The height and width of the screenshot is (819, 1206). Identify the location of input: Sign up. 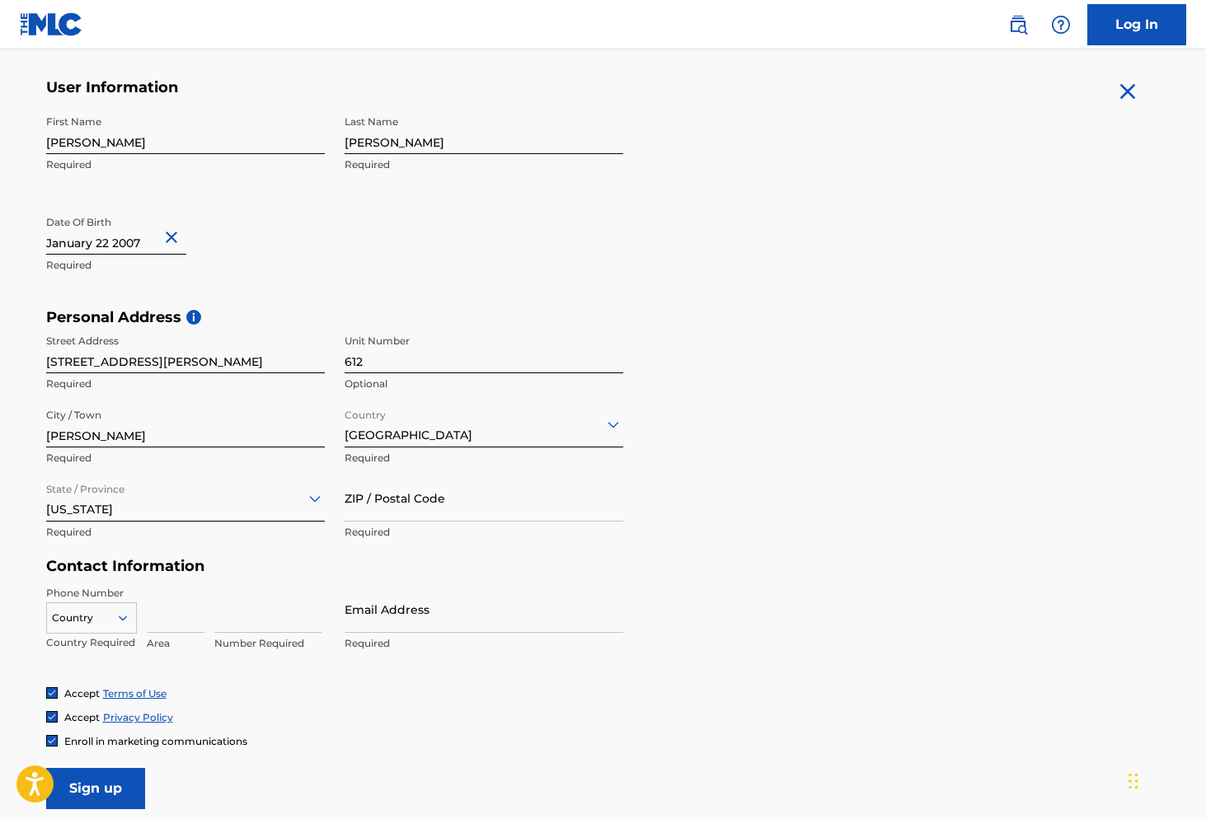
(96, 789).